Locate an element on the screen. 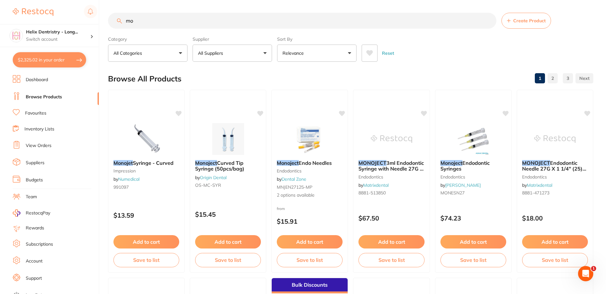 This screenshot has width=606, height=294. button: Create Product is located at coordinates (527, 21).